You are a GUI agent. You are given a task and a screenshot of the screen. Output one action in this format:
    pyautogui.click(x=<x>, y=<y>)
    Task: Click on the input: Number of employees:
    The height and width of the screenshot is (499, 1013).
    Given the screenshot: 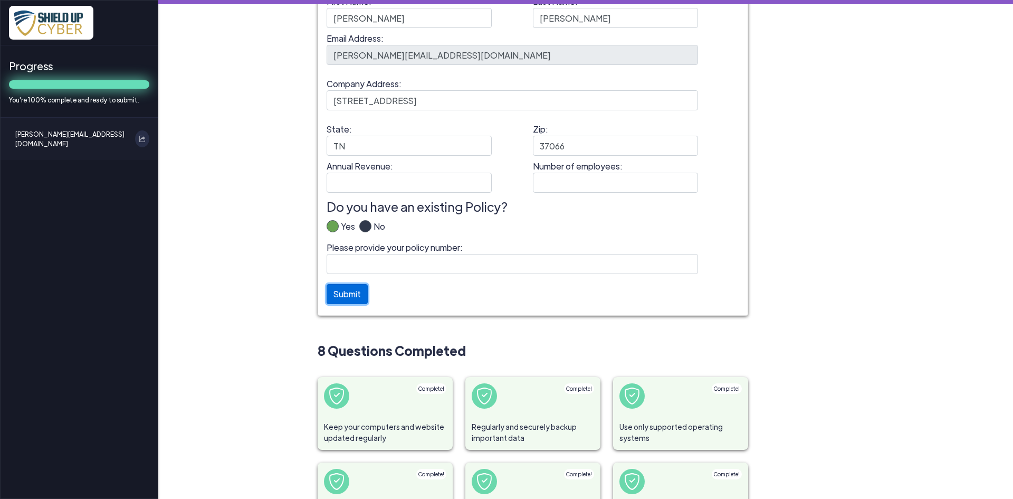 What is the action you would take?
    pyautogui.click(x=615, y=183)
    